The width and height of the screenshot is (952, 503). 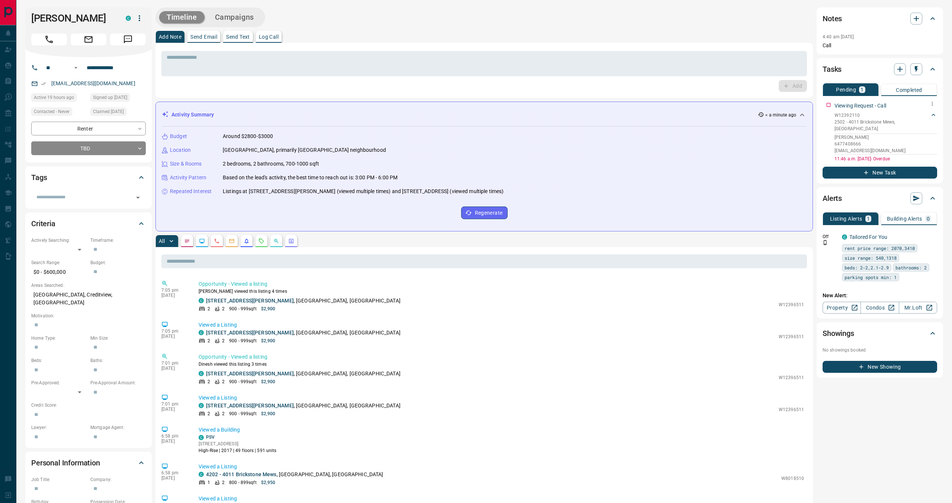 I want to click on span: Message, so click(x=128, y=39).